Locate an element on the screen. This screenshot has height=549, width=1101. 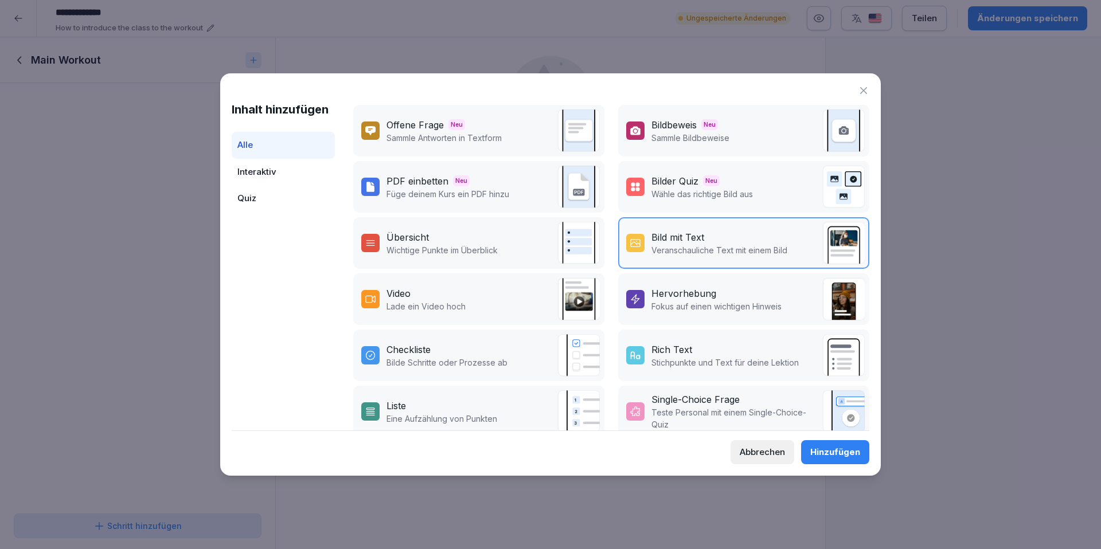
img: richtext.svg is located at coordinates (843, 355).